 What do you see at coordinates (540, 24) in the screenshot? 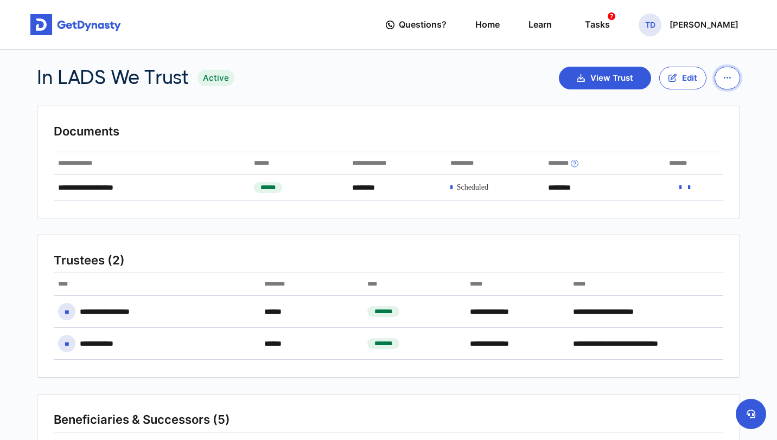
I see `a: Learn` at bounding box center [540, 24].